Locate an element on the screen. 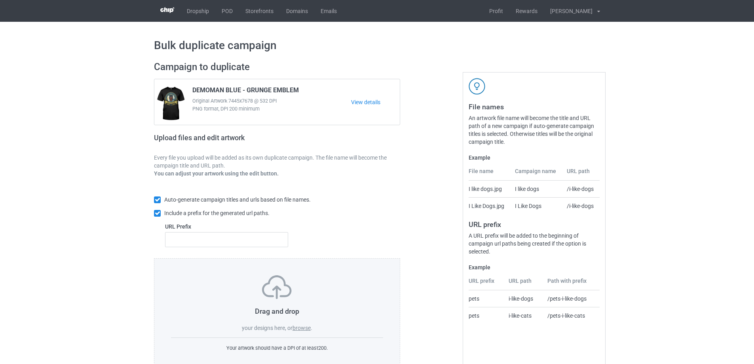 This screenshot has width=754, height=364. span: DEMOMAN BLUE - GRUNGE EMBLEM is located at coordinates (245, 91).